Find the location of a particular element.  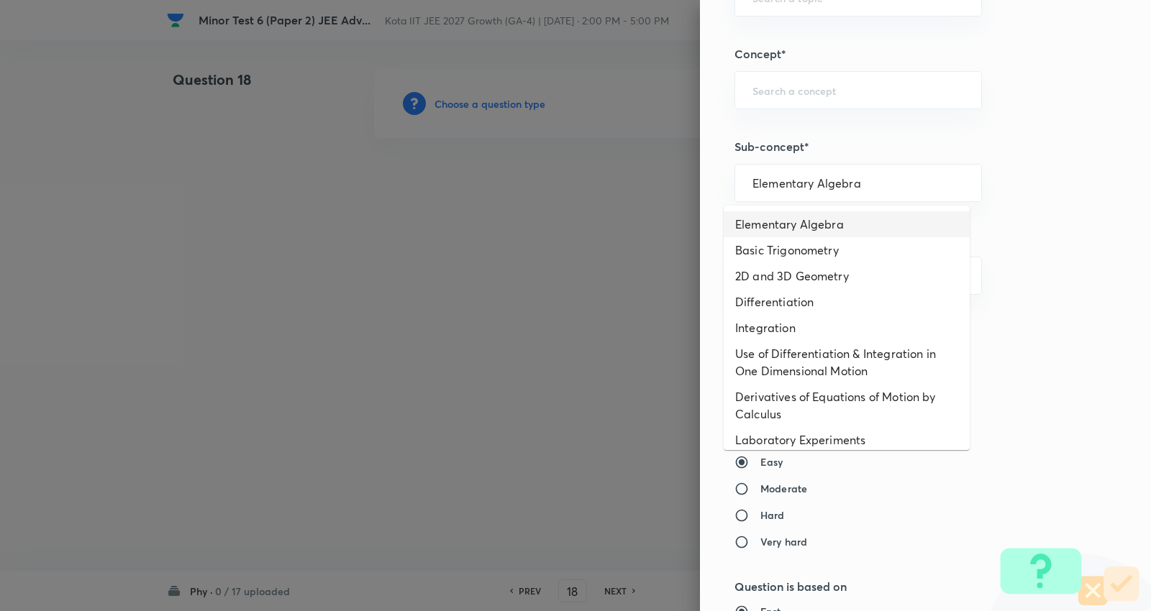

li: Elementary Algebra is located at coordinates (847, 224).